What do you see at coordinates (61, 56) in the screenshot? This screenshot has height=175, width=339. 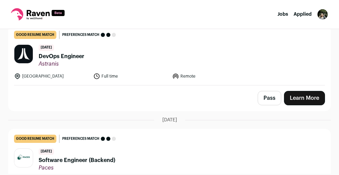 I see `span: DevOps Engineer` at bounding box center [61, 56].